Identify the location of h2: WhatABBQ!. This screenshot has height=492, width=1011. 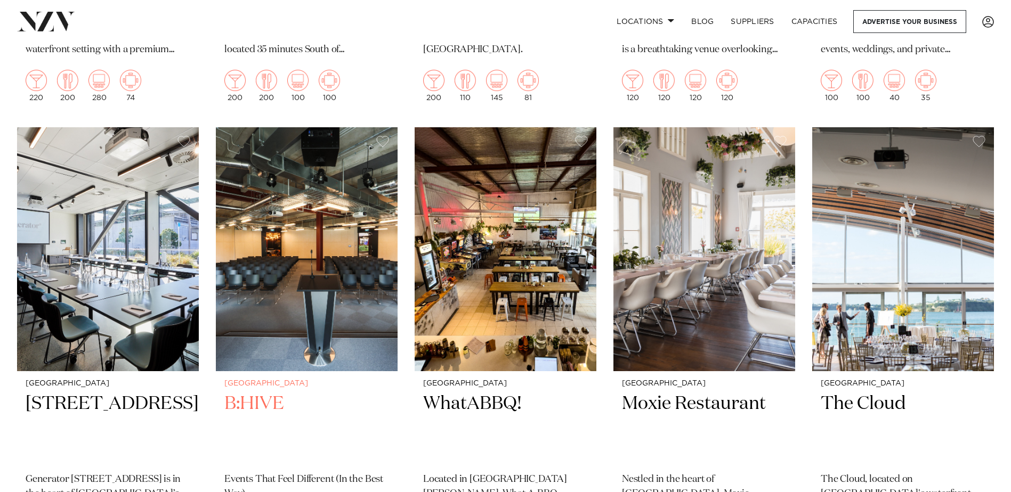
(505, 428).